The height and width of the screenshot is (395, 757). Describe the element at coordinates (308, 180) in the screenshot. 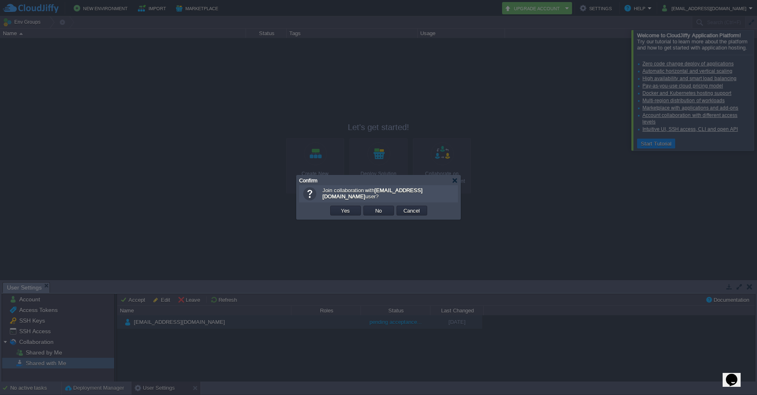

I see `span: Confirm` at that location.